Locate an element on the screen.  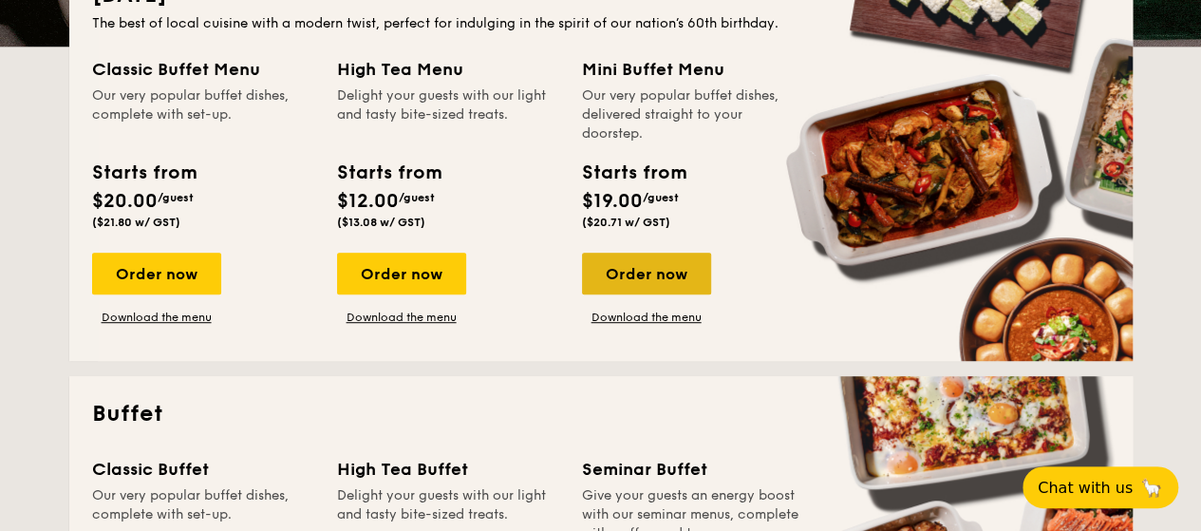
div: The best of local cuisine with a modern twist, perfect for indulging in the spirit of our nation’... is located at coordinates (601, 24).